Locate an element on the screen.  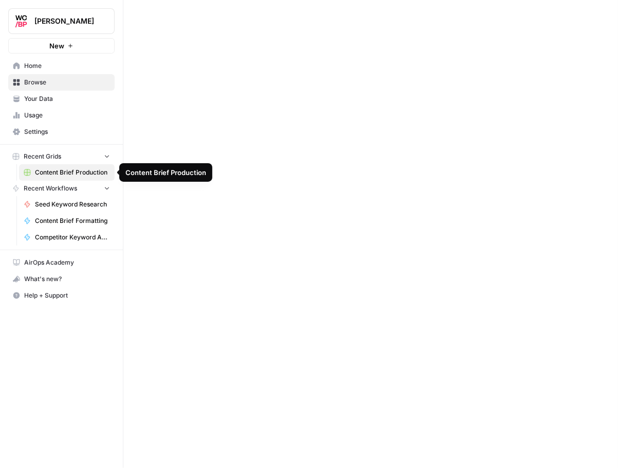
span: Competitor Keyword Analysis is located at coordinates (73, 237).